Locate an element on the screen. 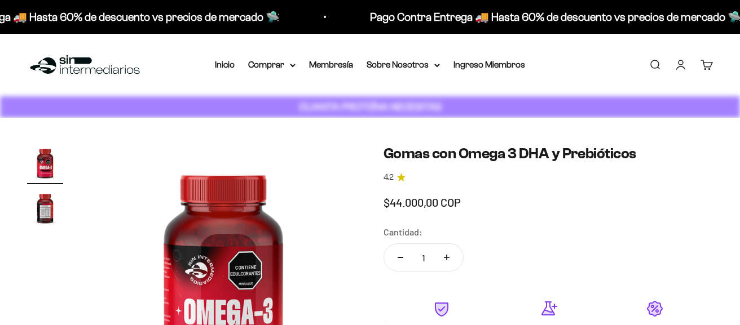 The width and height of the screenshot is (740, 325). a: Inicio is located at coordinates (224, 64).